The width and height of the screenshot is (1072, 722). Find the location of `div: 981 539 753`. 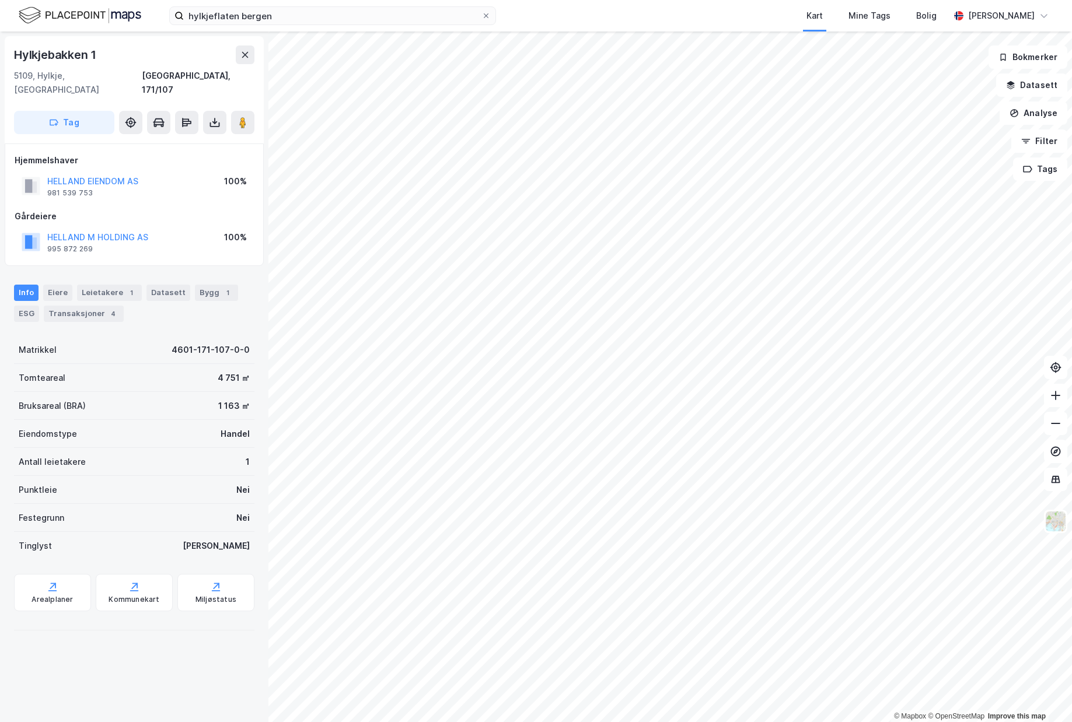

div: 981 539 753 is located at coordinates (70, 193).